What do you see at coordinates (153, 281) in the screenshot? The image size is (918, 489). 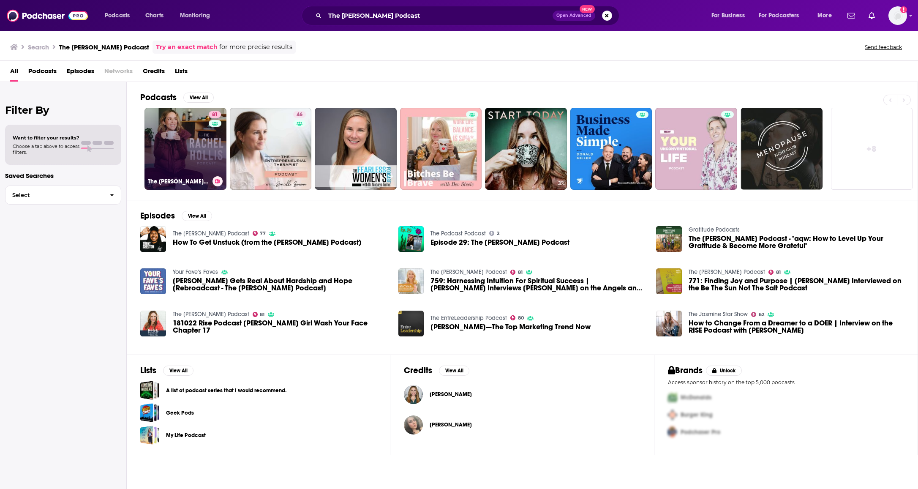 I see `a: Joe Biden Gets Real About Hardship and Hope [Rebroadcast - The Rachel Hollis Podcast]` at bounding box center [153, 281].